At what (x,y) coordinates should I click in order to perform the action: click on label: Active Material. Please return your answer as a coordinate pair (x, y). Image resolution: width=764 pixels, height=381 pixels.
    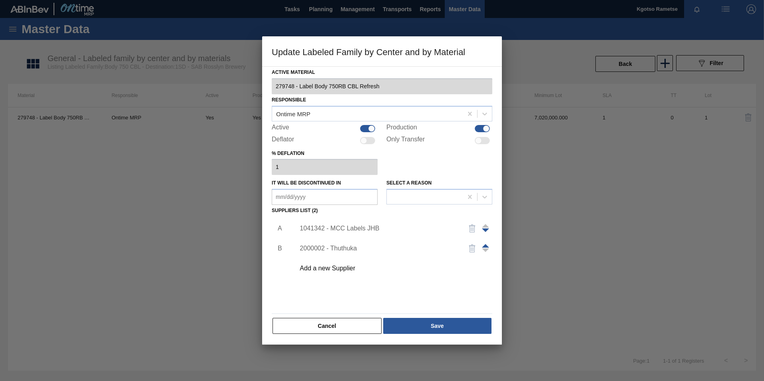
    Looking at the image, I should click on (382, 72).